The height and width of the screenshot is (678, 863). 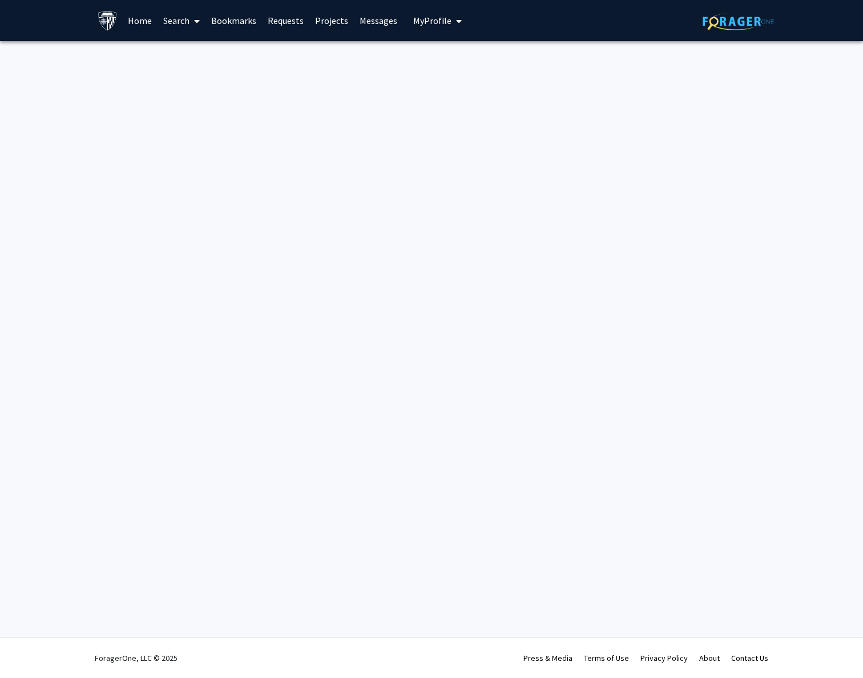 I want to click on img: ForagerOne Logo, so click(x=738, y=21).